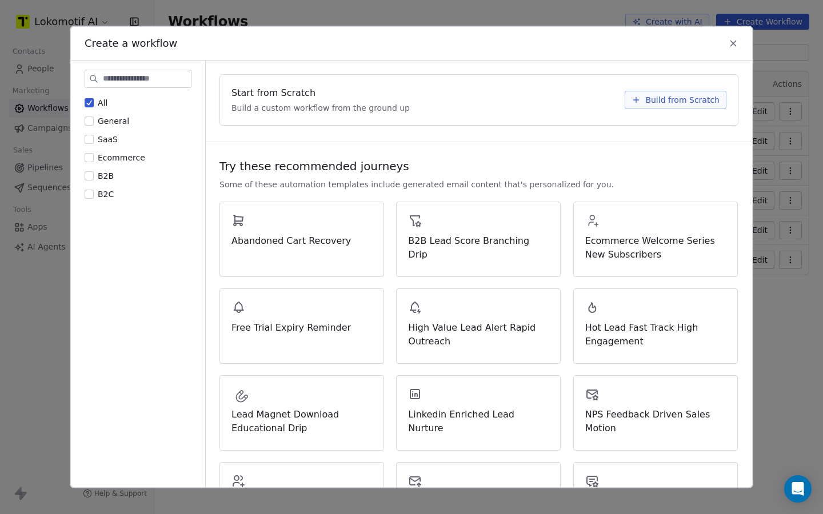 This screenshot has width=823, height=514. What do you see at coordinates (106, 176) in the screenshot?
I see `span: B2B` at bounding box center [106, 176].